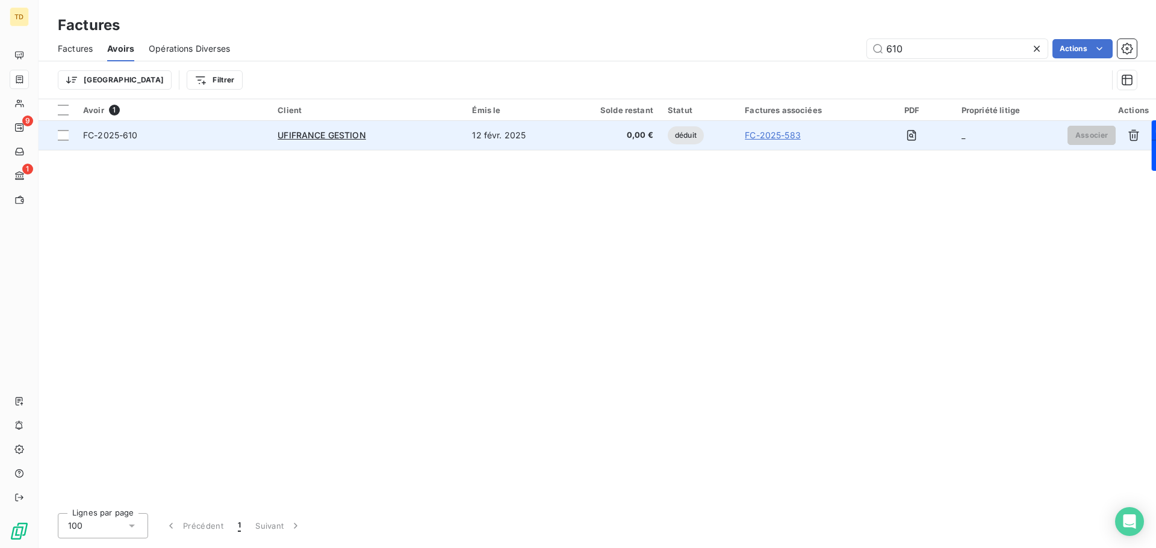  What do you see at coordinates (28, 121) in the screenshot?
I see `span: 9` at bounding box center [28, 121].